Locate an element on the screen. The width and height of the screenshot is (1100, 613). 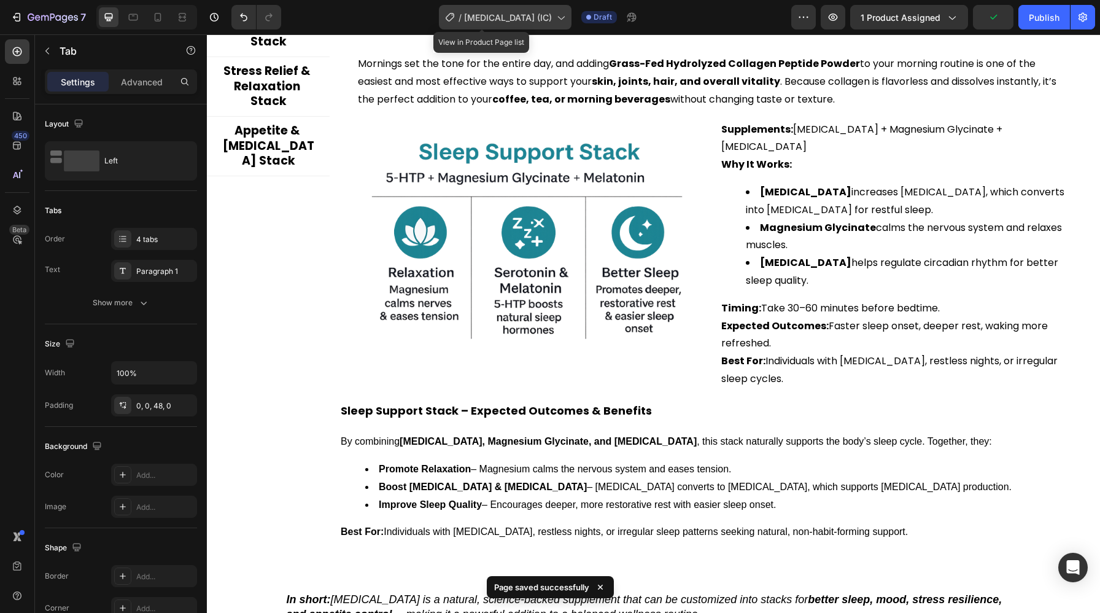
div: Undo/Redo is located at coordinates (256, 17).